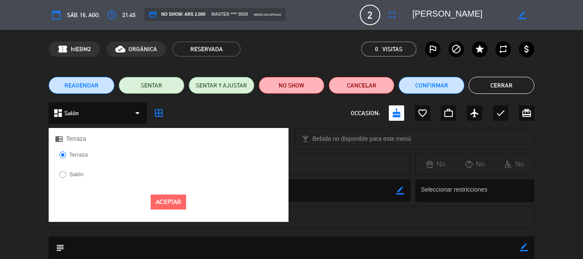 The width and height of the screenshot is (583, 259). Describe the element at coordinates (392, 15) in the screenshot. I see `button: fullscreen` at that location.